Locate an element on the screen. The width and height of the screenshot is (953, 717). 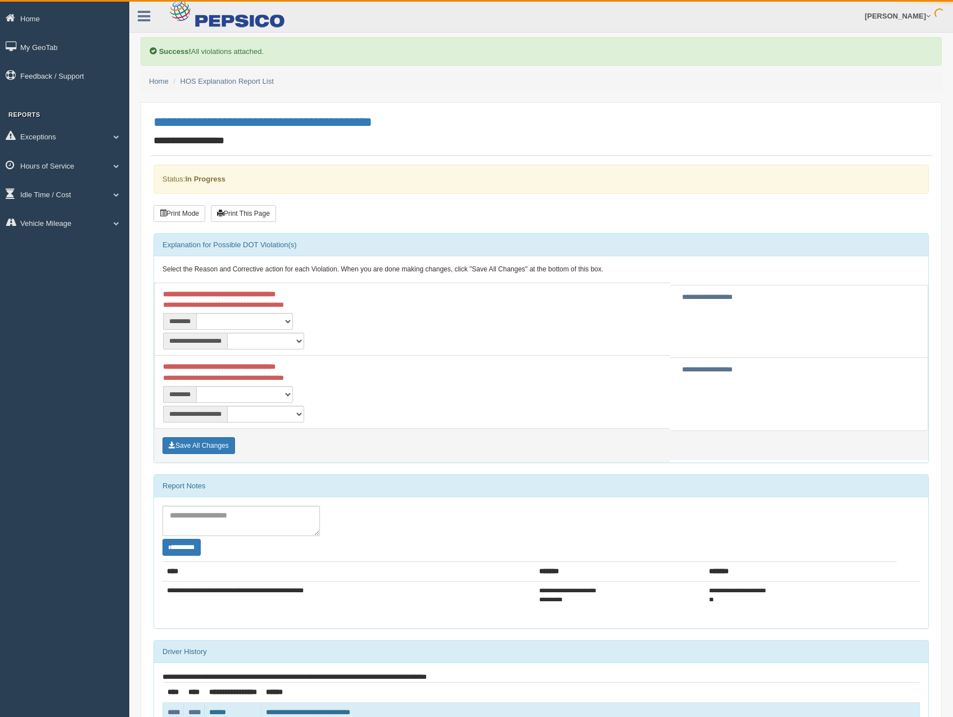
div: Driver History is located at coordinates (541, 652).